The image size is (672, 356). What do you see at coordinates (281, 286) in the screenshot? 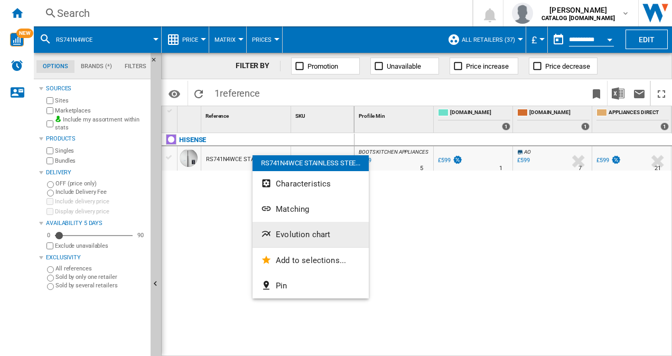
I see `span: Pin` at bounding box center [281, 286].